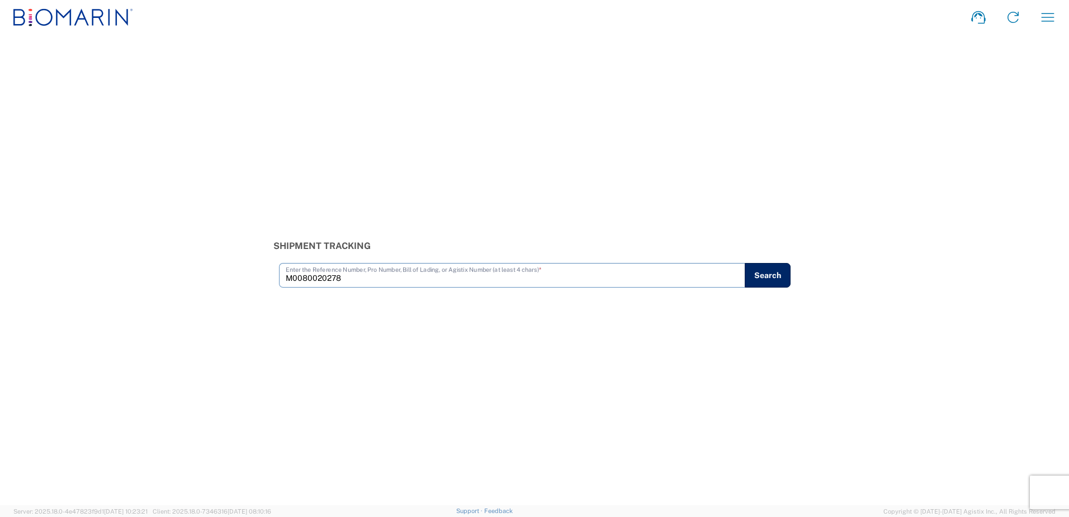 Image resolution: width=1069 pixels, height=517 pixels. I want to click on span: Client: 2025.18.0-7346316, so click(212, 511).